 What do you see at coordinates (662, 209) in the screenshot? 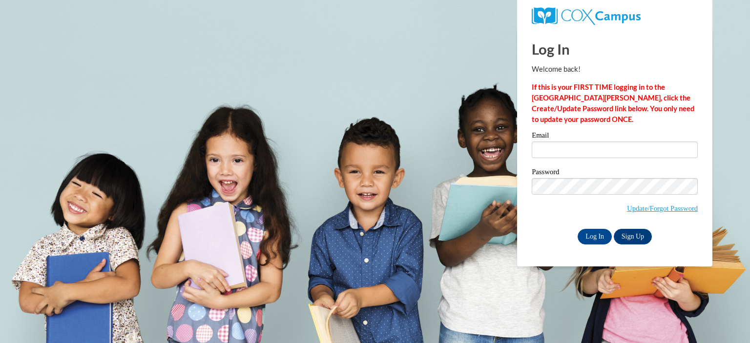
I see `a: Update/Forgot Password` at bounding box center [662, 209].